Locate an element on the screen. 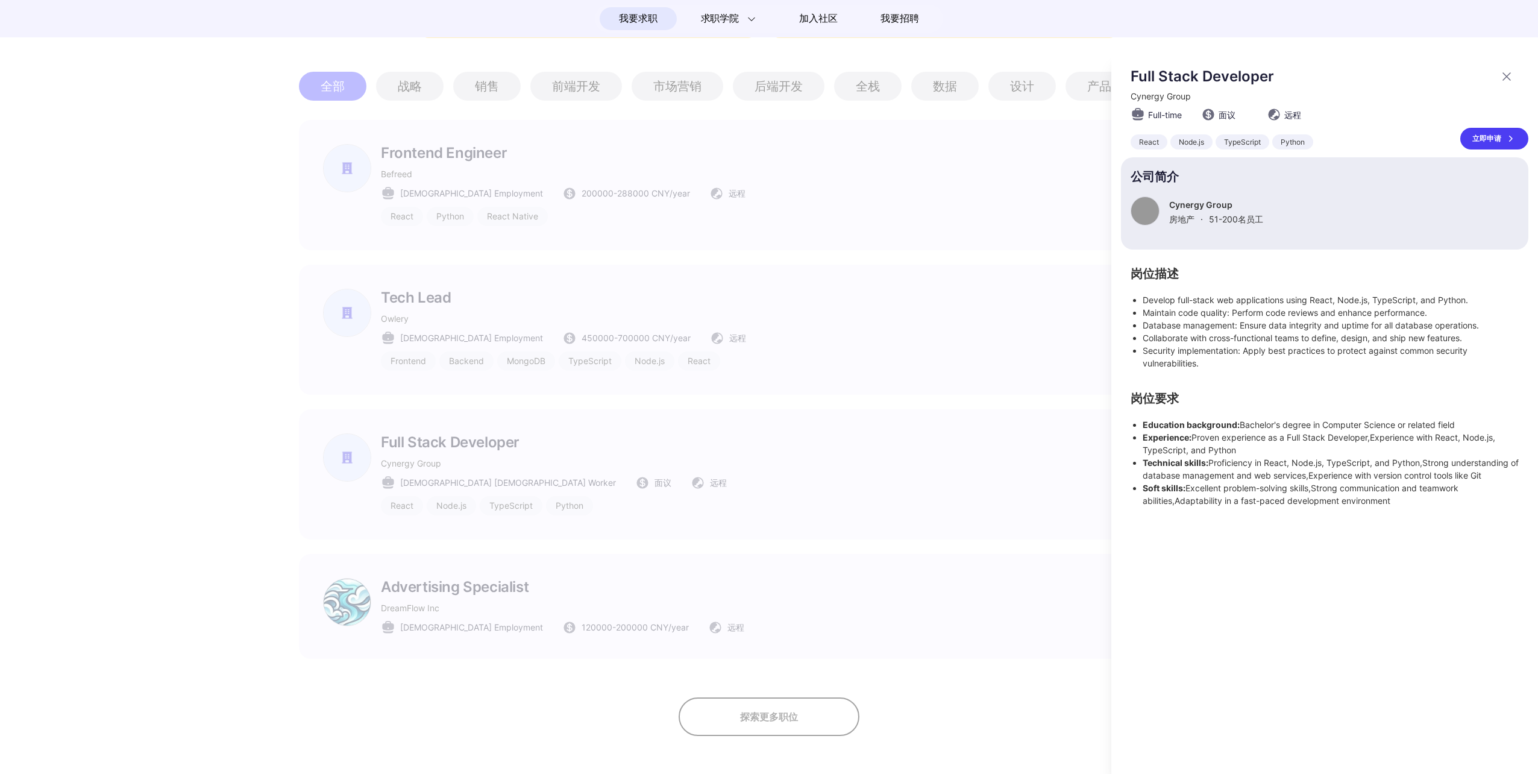  span: 51-200 名员工 is located at coordinates (1236, 219).